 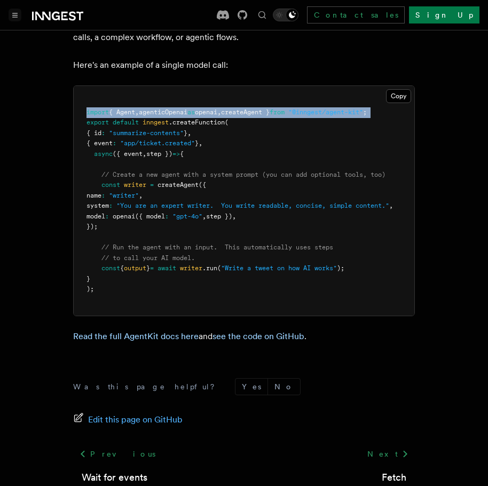 What do you see at coordinates (99, 143) in the screenshot?
I see `span: { event` at bounding box center [99, 143].